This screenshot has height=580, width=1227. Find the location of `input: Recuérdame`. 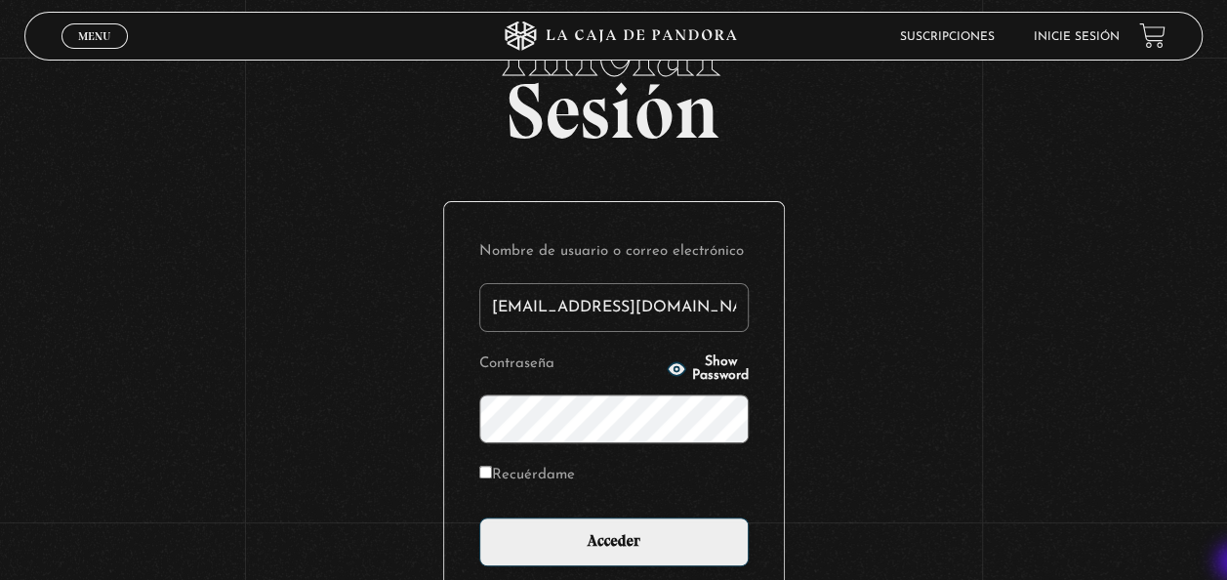

input: Recuérdame is located at coordinates (485, 472).